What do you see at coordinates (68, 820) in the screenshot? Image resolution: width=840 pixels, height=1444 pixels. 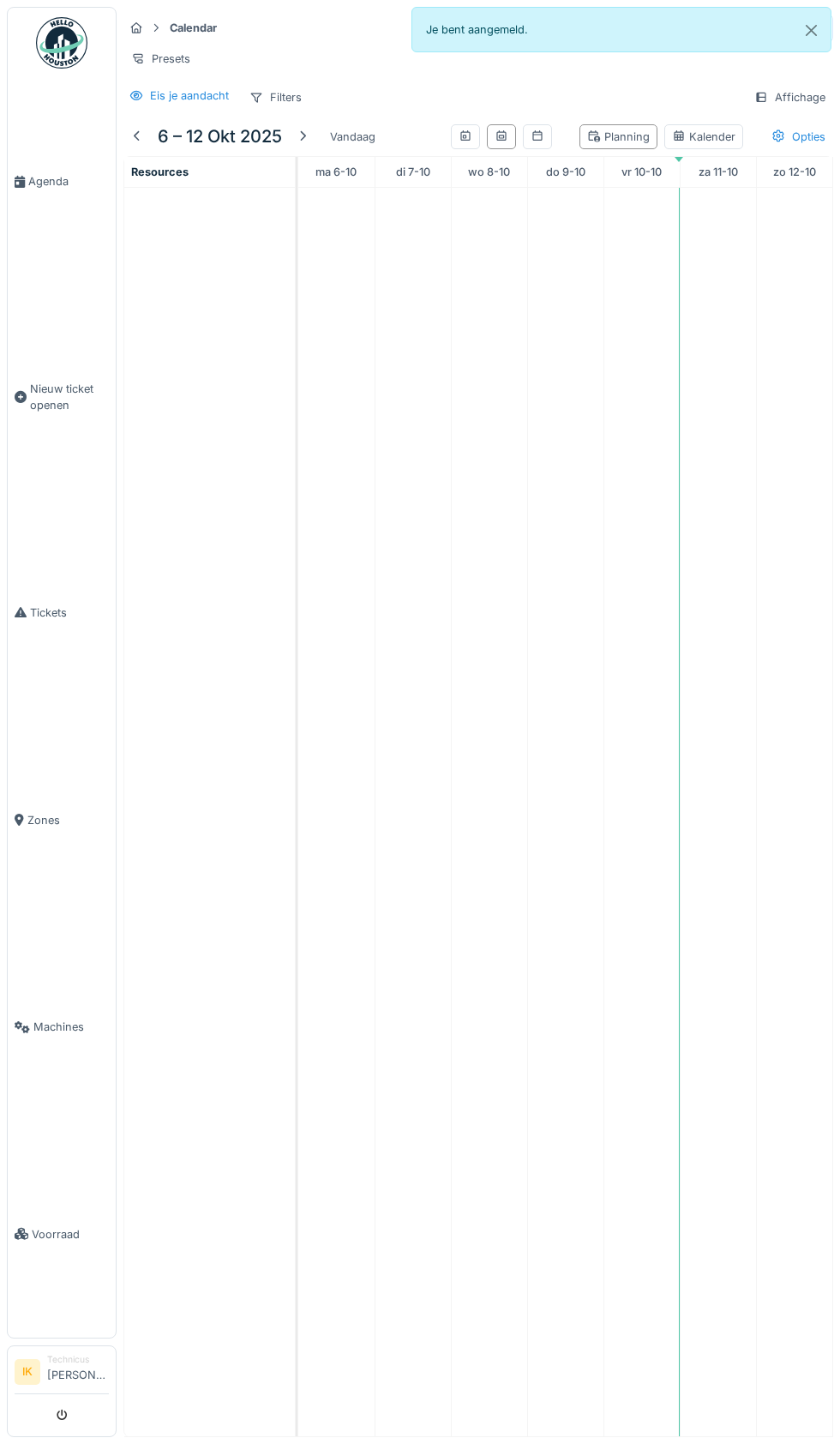 I see `span: Zones` at bounding box center [68, 820].